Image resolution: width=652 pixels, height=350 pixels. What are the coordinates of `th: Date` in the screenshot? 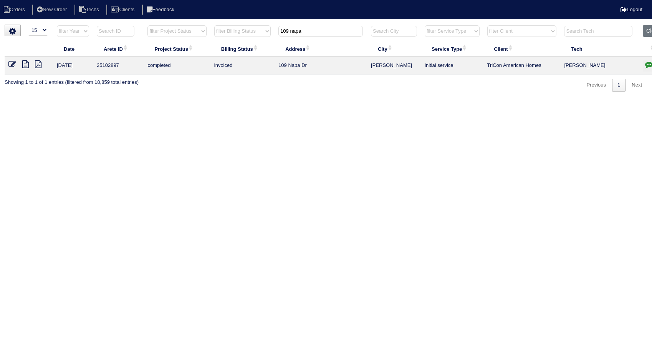 It's located at (73, 49).